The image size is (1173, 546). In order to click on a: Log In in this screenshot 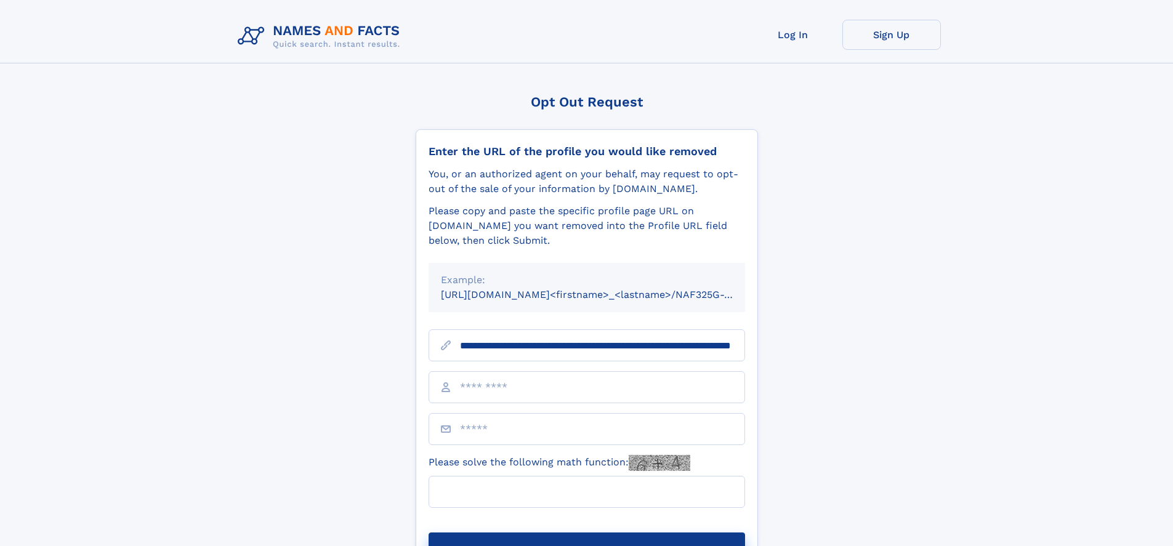, I will do `click(793, 34)`.